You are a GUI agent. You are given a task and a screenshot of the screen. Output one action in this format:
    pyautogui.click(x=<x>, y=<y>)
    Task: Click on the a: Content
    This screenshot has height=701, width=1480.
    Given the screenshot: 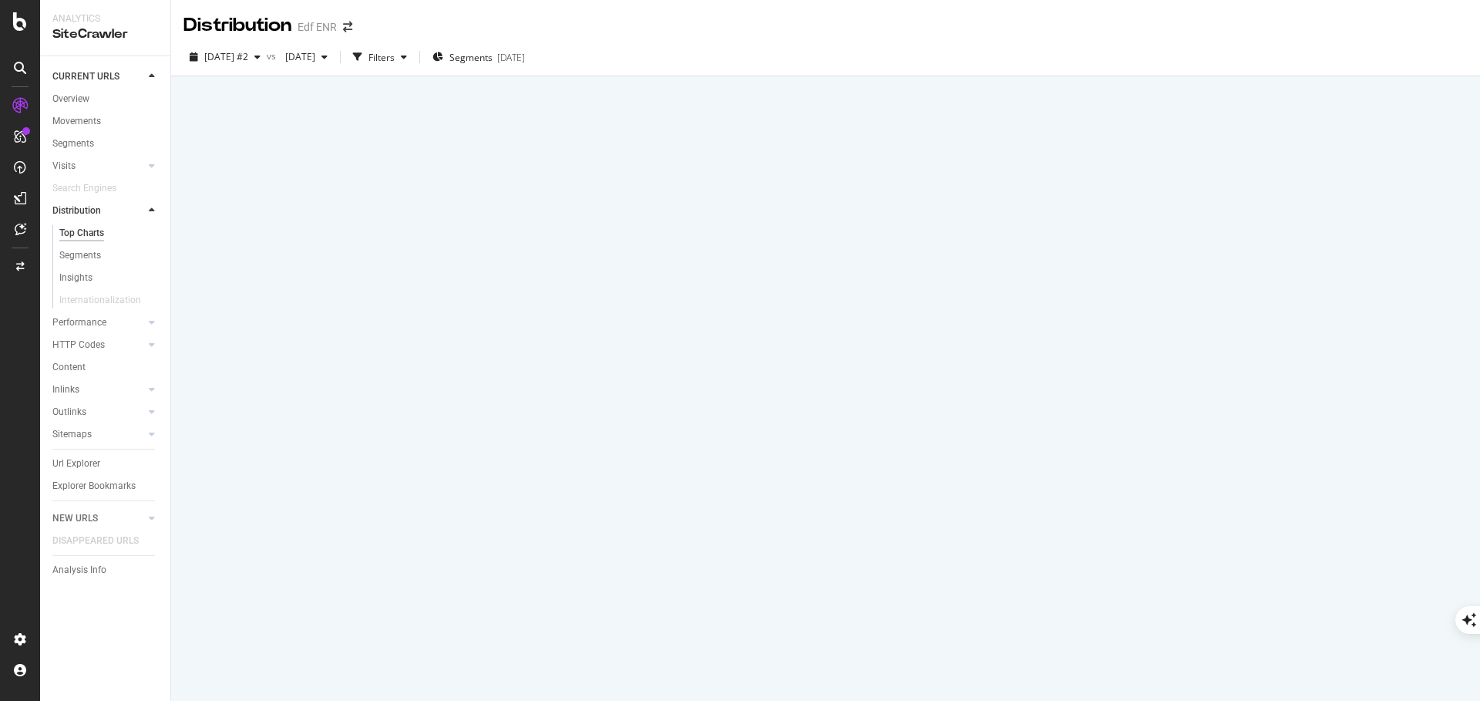 What is the action you would take?
    pyautogui.click(x=106, y=367)
    